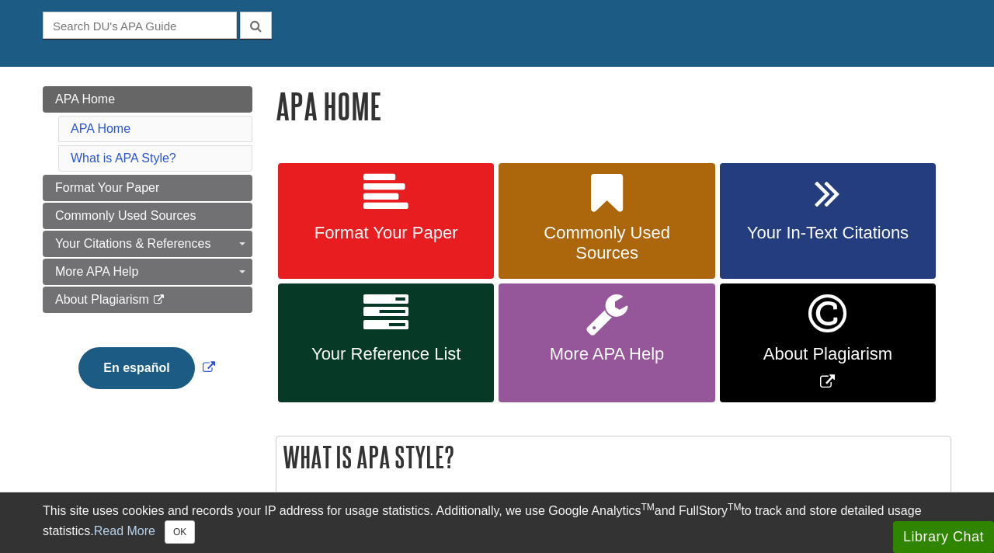 The width and height of the screenshot is (994, 553). Describe the element at coordinates (140, 25) in the screenshot. I see `input: Search DU's APA Guide` at that location.